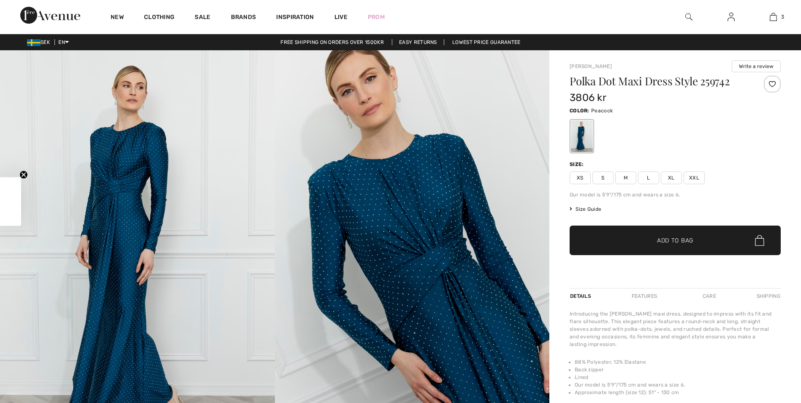 The height and width of the screenshot is (403, 801). I want to click on img: Swedish Frona, so click(34, 43).